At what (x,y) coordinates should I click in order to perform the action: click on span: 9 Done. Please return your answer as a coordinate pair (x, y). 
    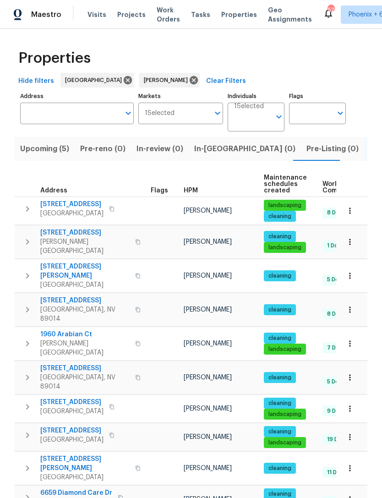
    Looking at the image, I should click on (337, 411).